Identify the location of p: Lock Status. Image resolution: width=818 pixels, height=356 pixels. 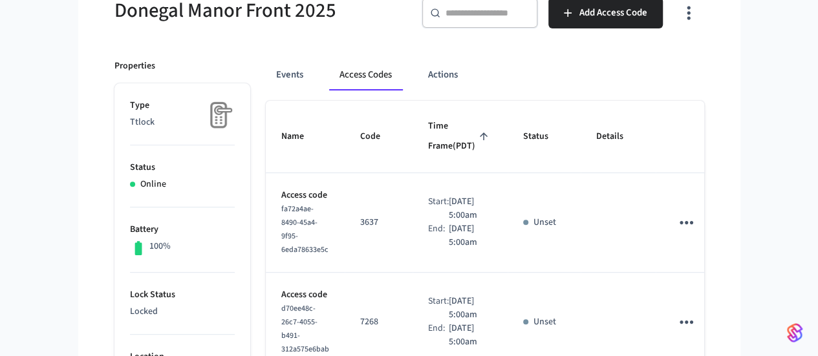
(182, 295).